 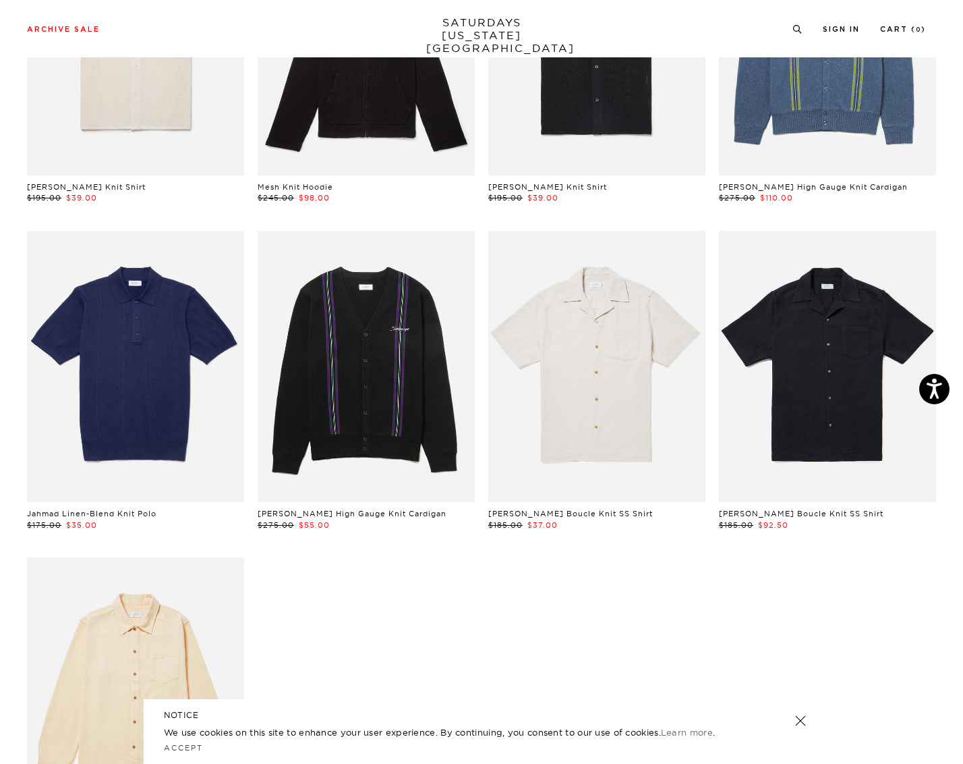 What do you see at coordinates (314, 198) in the screenshot?
I see `span: $98.00` at bounding box center [314, 198].